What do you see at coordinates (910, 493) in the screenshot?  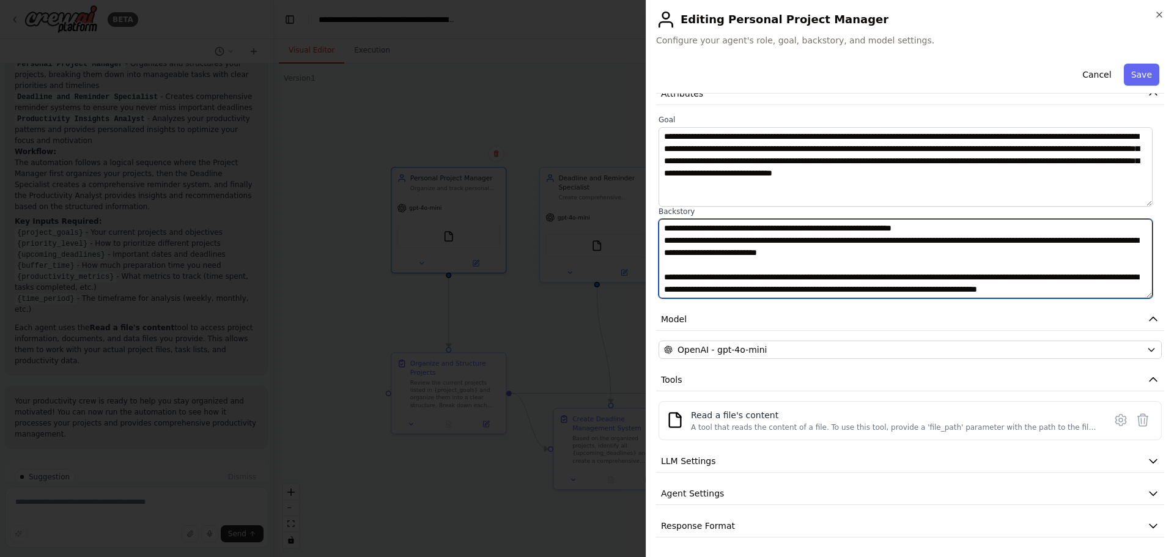 I see `button: Agent Settings` at bounding box center [910, 493].